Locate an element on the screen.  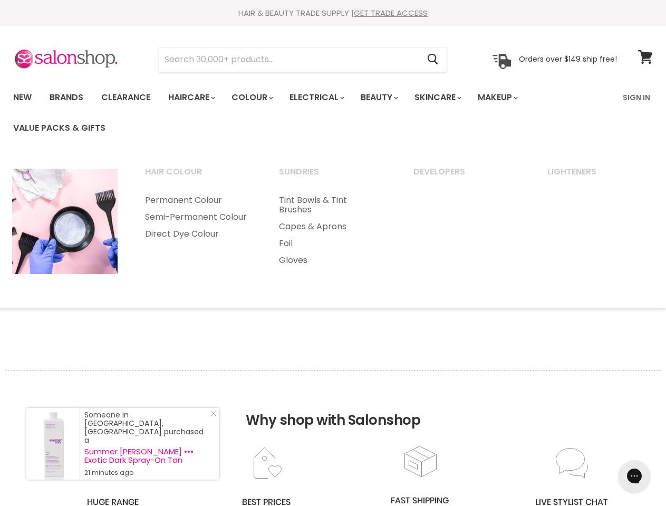
a: Close Notification is located at coordinates (211, 416).